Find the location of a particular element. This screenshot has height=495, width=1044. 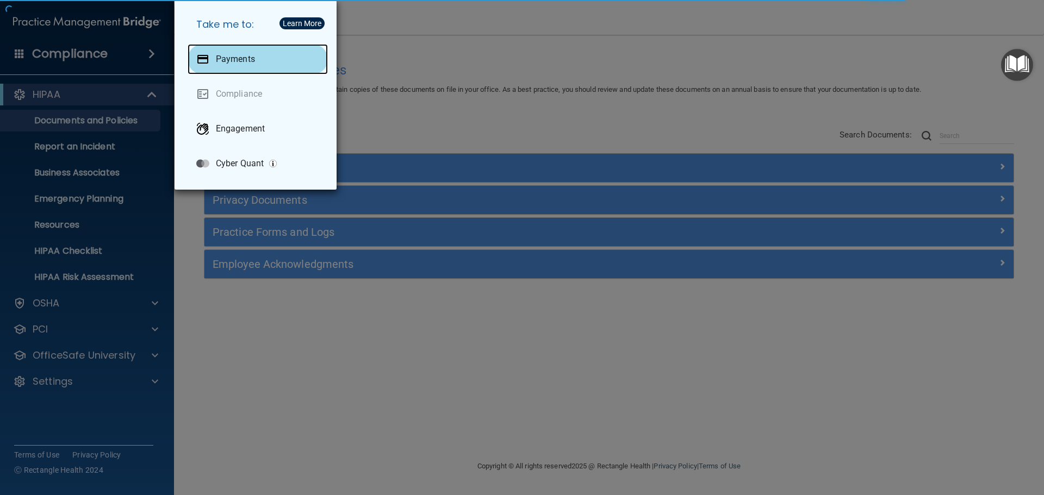

a: Payments is located at coordinates (258, 59).